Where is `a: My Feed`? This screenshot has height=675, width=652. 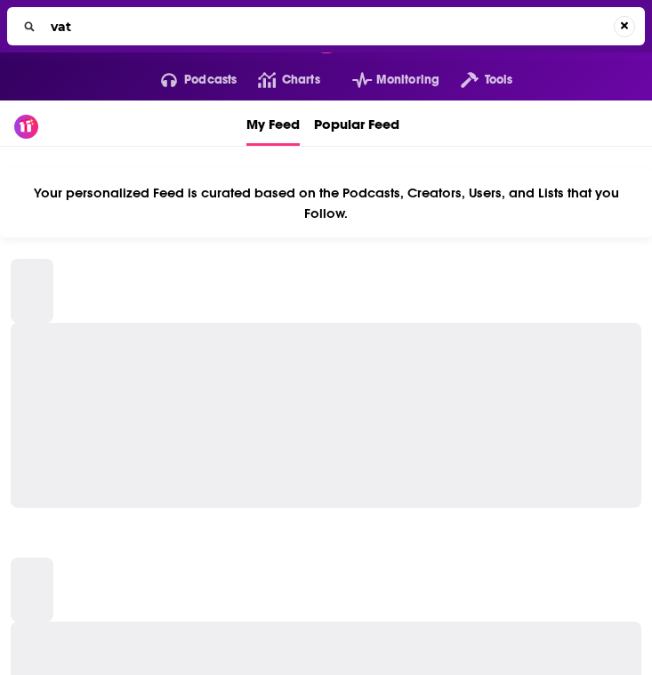
a: My Feed is located at coordinates (273, 123).